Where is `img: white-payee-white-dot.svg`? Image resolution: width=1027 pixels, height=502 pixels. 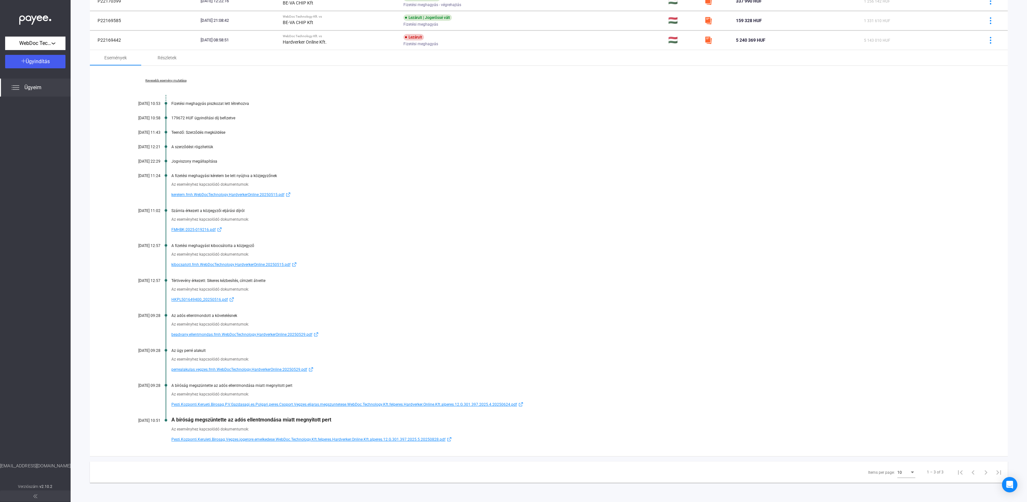
img: white-payee-white-dot.svg is located at coordinates (35, 18).